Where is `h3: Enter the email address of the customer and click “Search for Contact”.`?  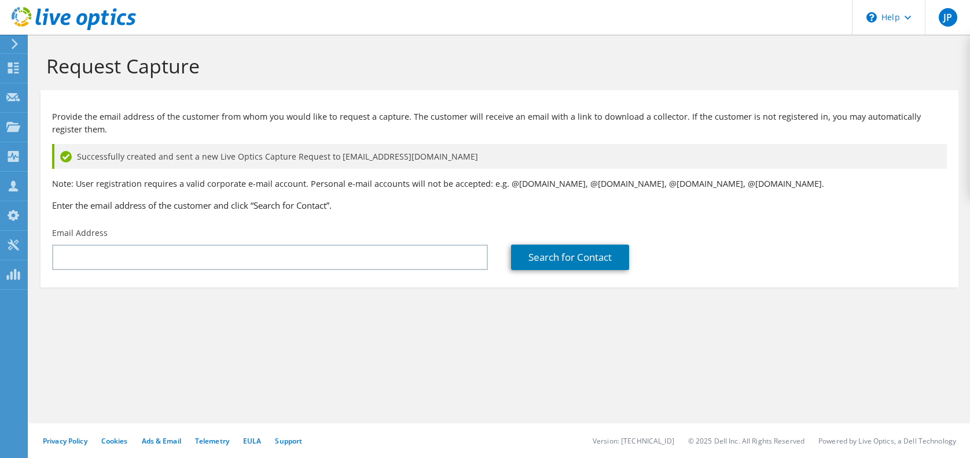
h3: Enter the email address of the customer and click “Search for Contact”. is located at coordinates (499, 205).